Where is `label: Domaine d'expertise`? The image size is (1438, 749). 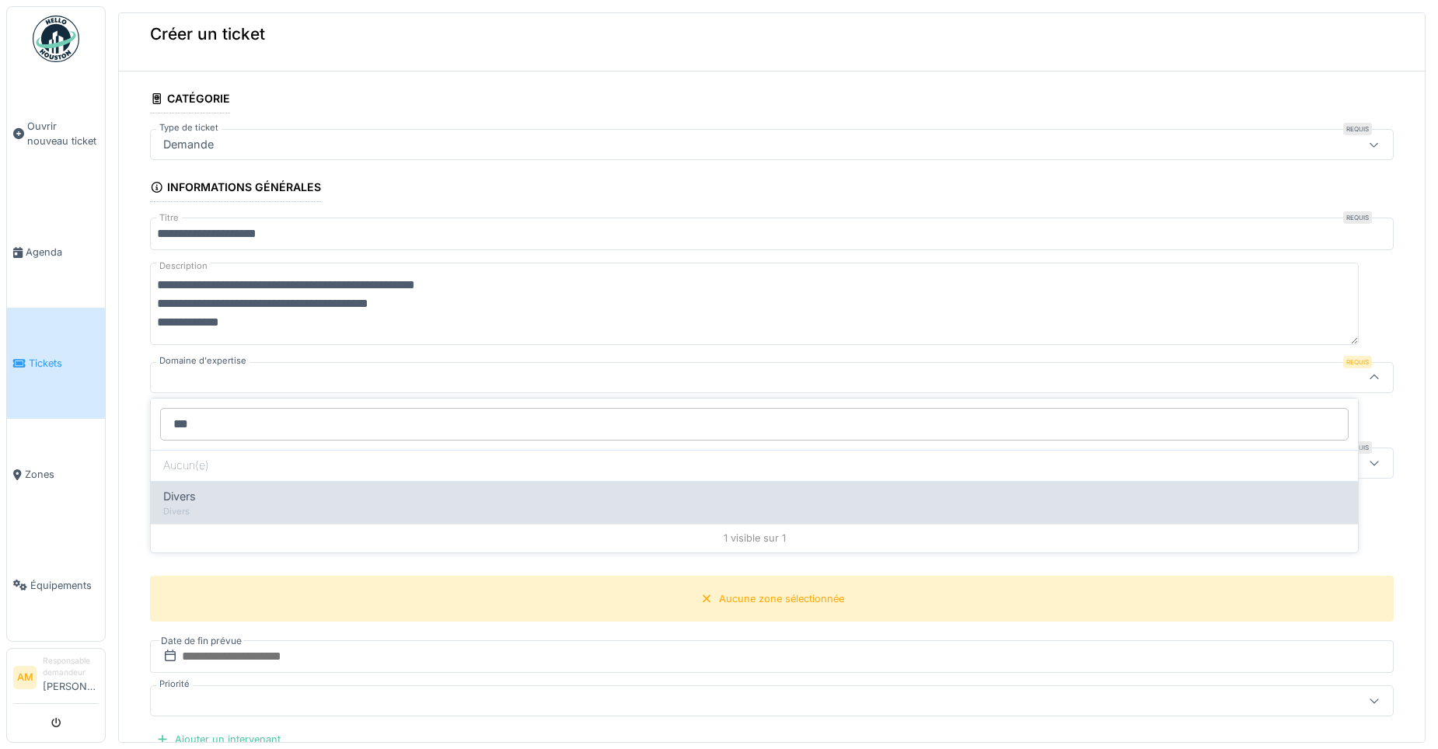
label: Domaine d'expertise is located at coordinates (203, 361).